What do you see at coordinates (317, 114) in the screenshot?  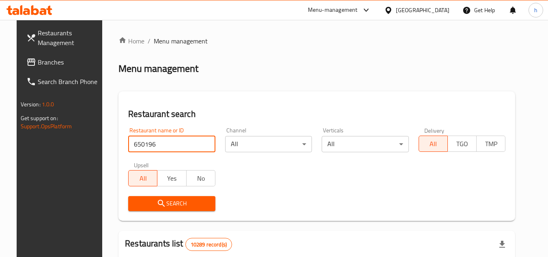 I see `h2: Restaurant search` at bounding box center [317, 114].